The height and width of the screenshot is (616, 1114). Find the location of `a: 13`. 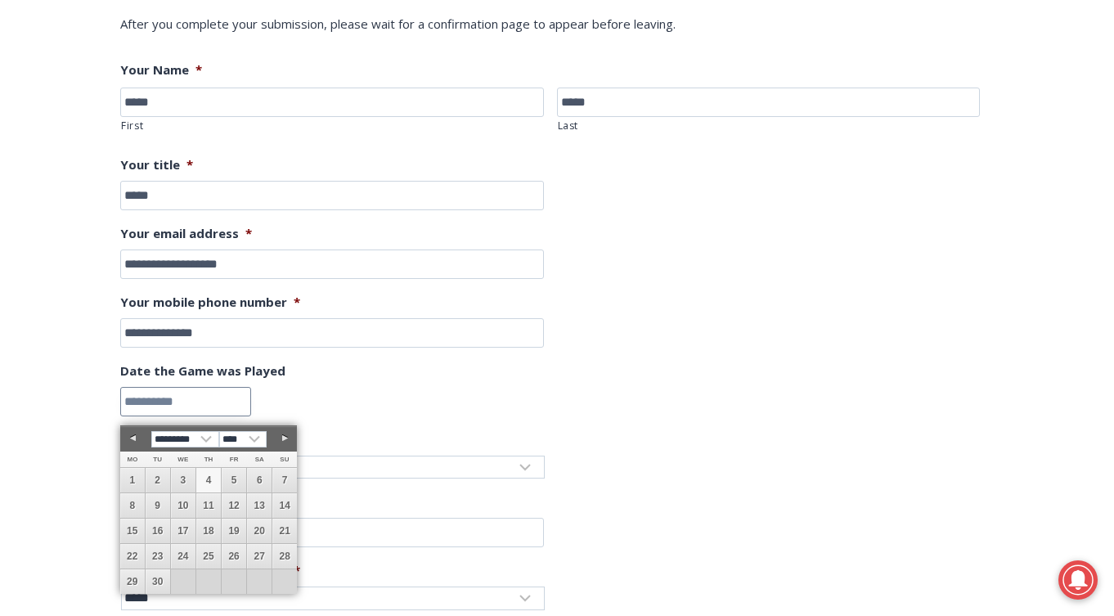

a: 13 is located at coordinates (259, 505).